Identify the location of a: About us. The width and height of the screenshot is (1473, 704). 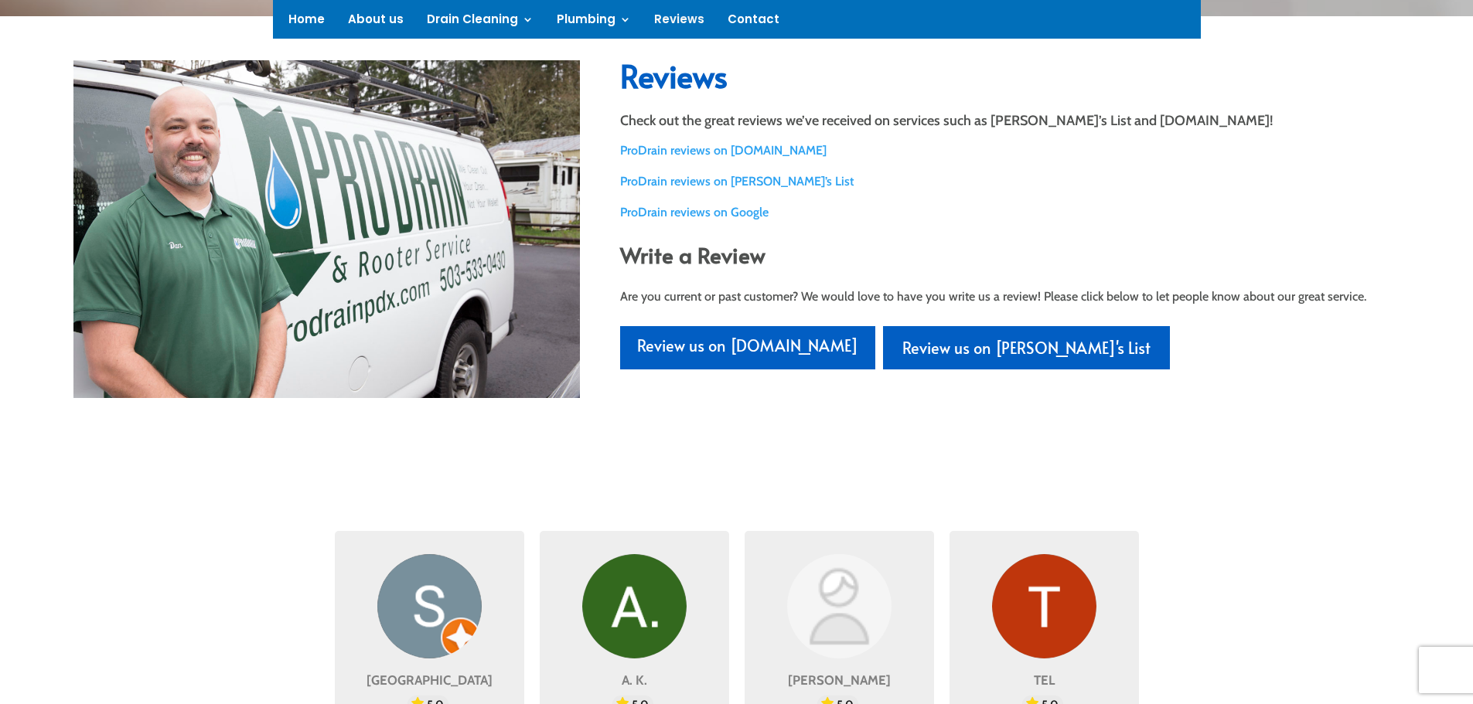
(376, 22).